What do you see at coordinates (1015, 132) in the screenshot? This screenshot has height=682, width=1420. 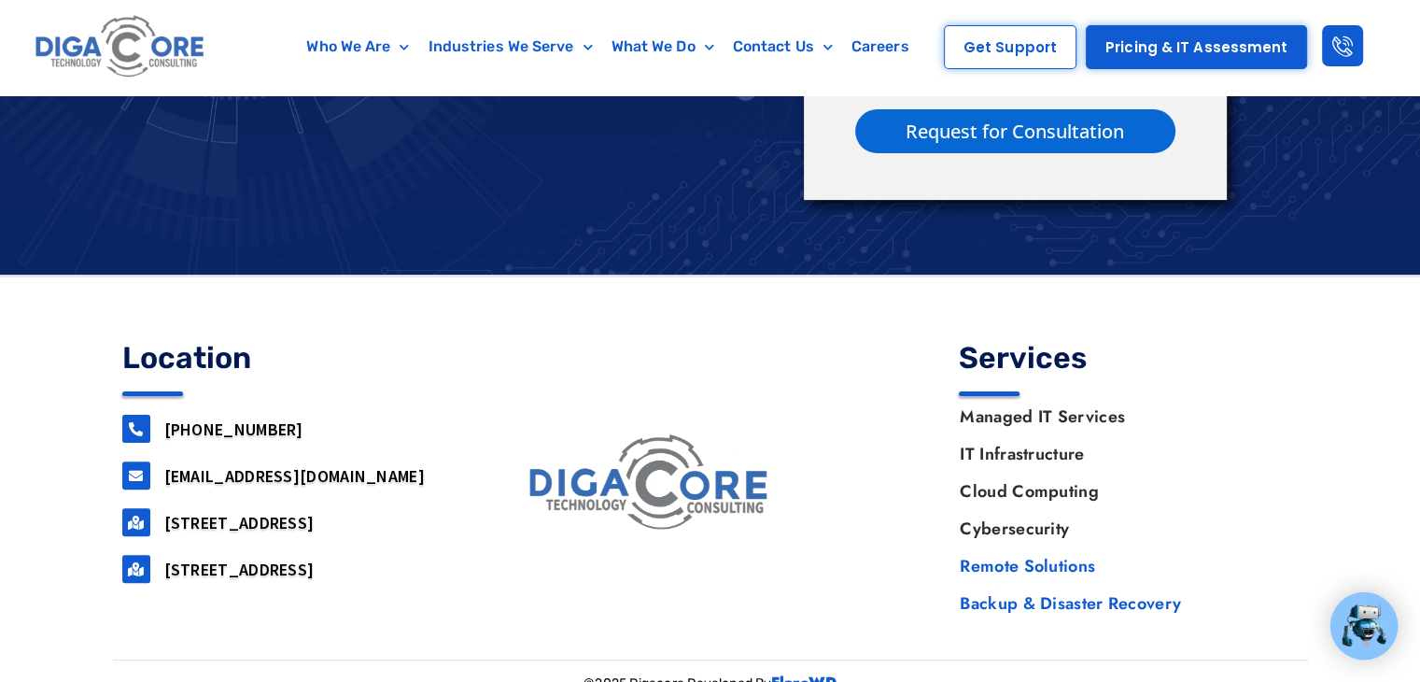 I see `span: Request for Consultation` at bounding box center [1015, 132].